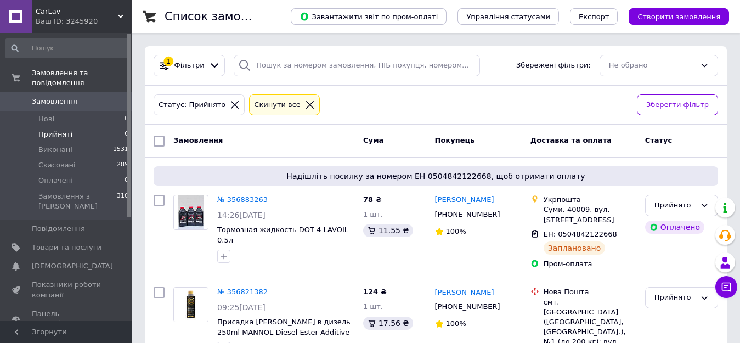 The height and width of the screenshot is (343, 740). What do you see at coordinates (55, 150) in the screenshot?
I see `span: Виконані` at bounding box center [55, 150].